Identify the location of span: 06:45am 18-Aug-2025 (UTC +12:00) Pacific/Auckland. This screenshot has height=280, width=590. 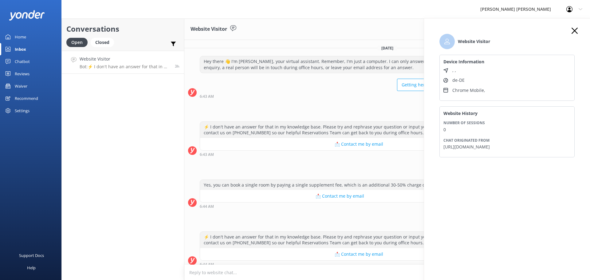
(177, 66).